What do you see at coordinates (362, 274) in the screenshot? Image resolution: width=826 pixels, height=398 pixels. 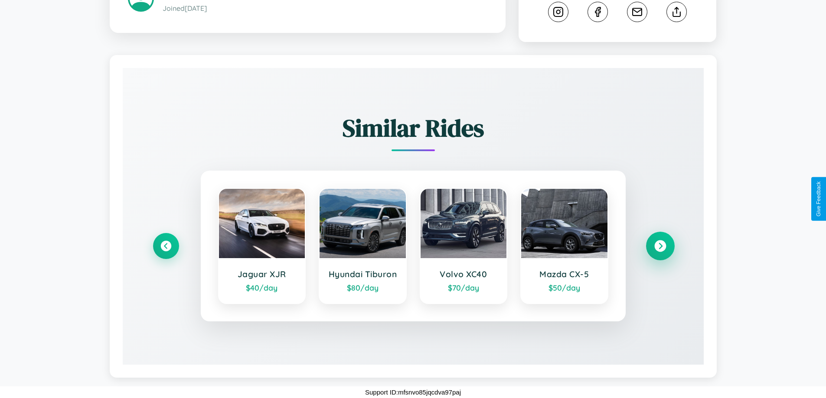 I see `h3: Hyundai Tiburon` at bounding box center [362, 274].